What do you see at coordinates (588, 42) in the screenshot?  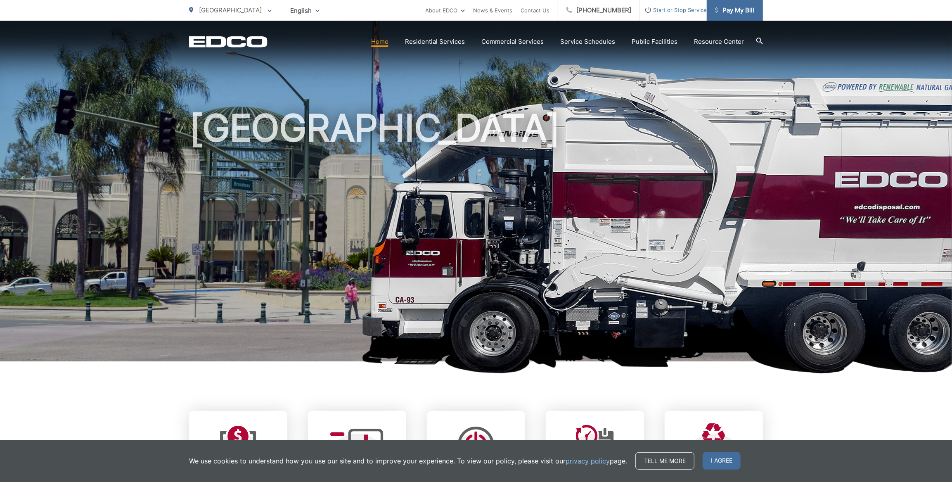 I see `a: Service Schedules` at bounding box center [588, 42].